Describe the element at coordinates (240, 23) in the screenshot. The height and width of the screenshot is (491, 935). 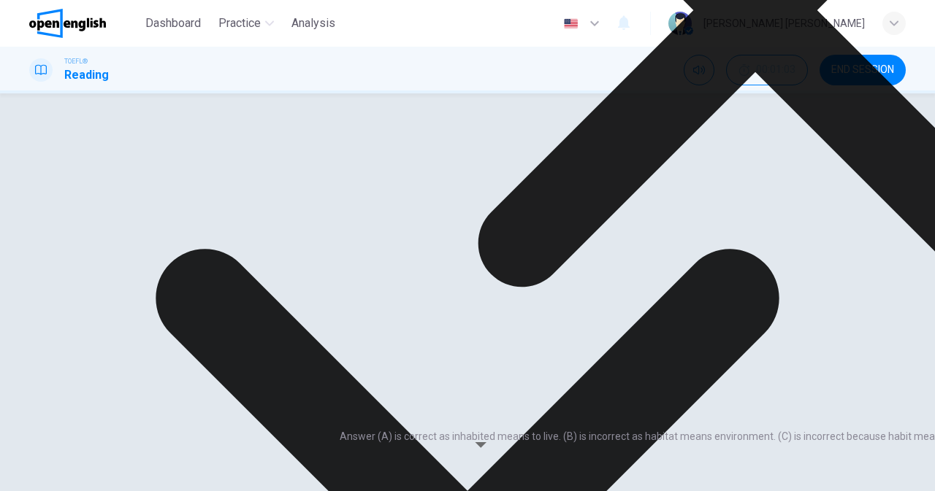
I see `span: Practice` at that location.